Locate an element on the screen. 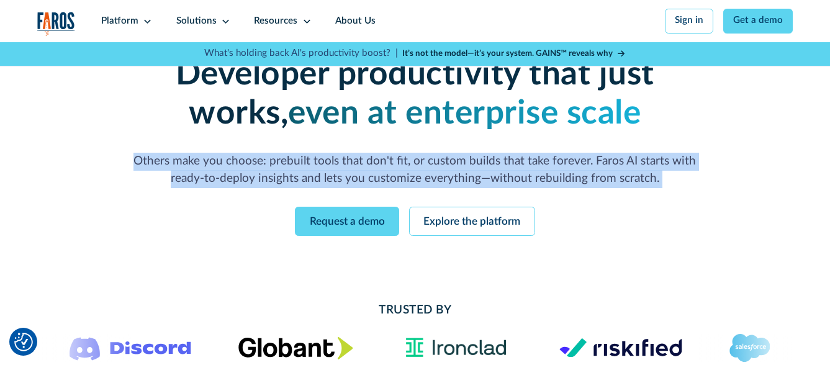 This screenshot has height=365, width=830. img: Ironclad Logo is located at coordinates (456, 348).